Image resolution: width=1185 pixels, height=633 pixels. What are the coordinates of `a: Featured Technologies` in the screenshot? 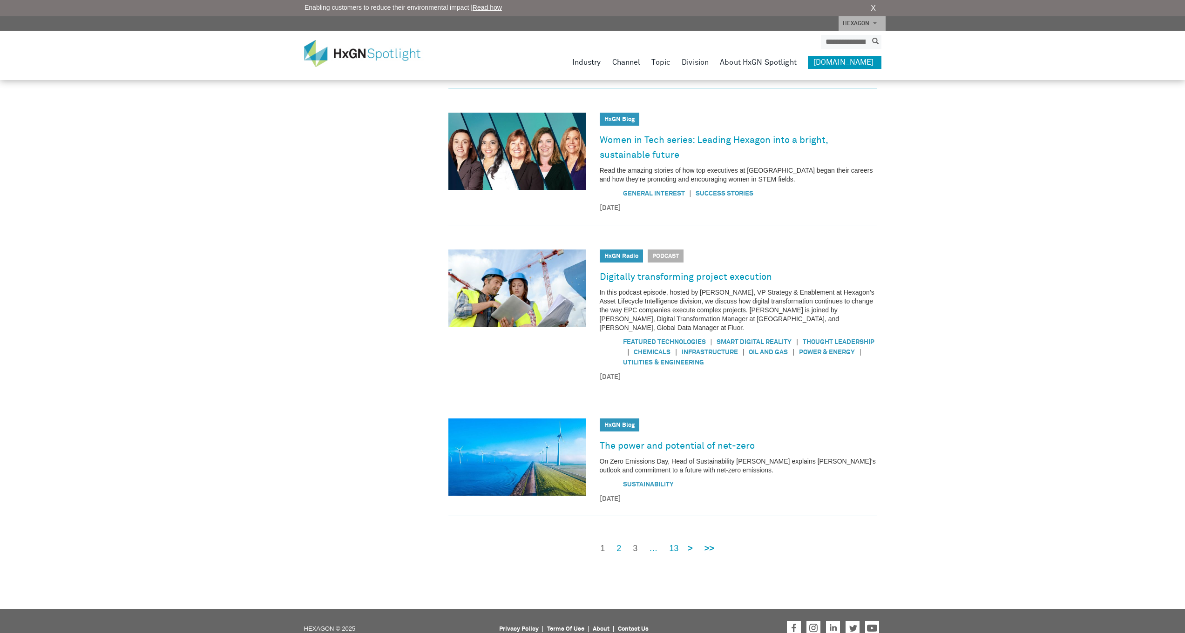 It's located at (665, 342).